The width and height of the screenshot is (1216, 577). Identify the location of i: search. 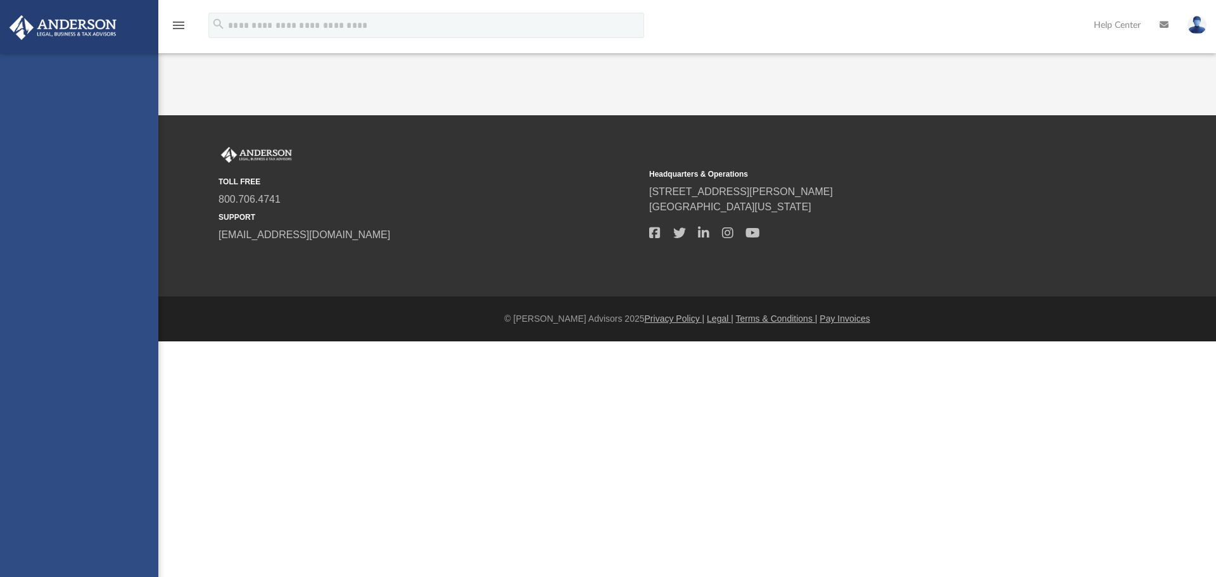
(219, 24).